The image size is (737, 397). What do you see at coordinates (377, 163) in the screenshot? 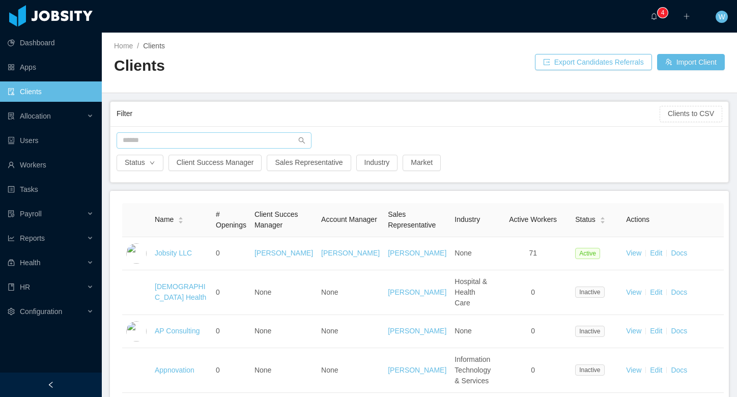
I see `button: Industry` at bounding box center [377, 163].